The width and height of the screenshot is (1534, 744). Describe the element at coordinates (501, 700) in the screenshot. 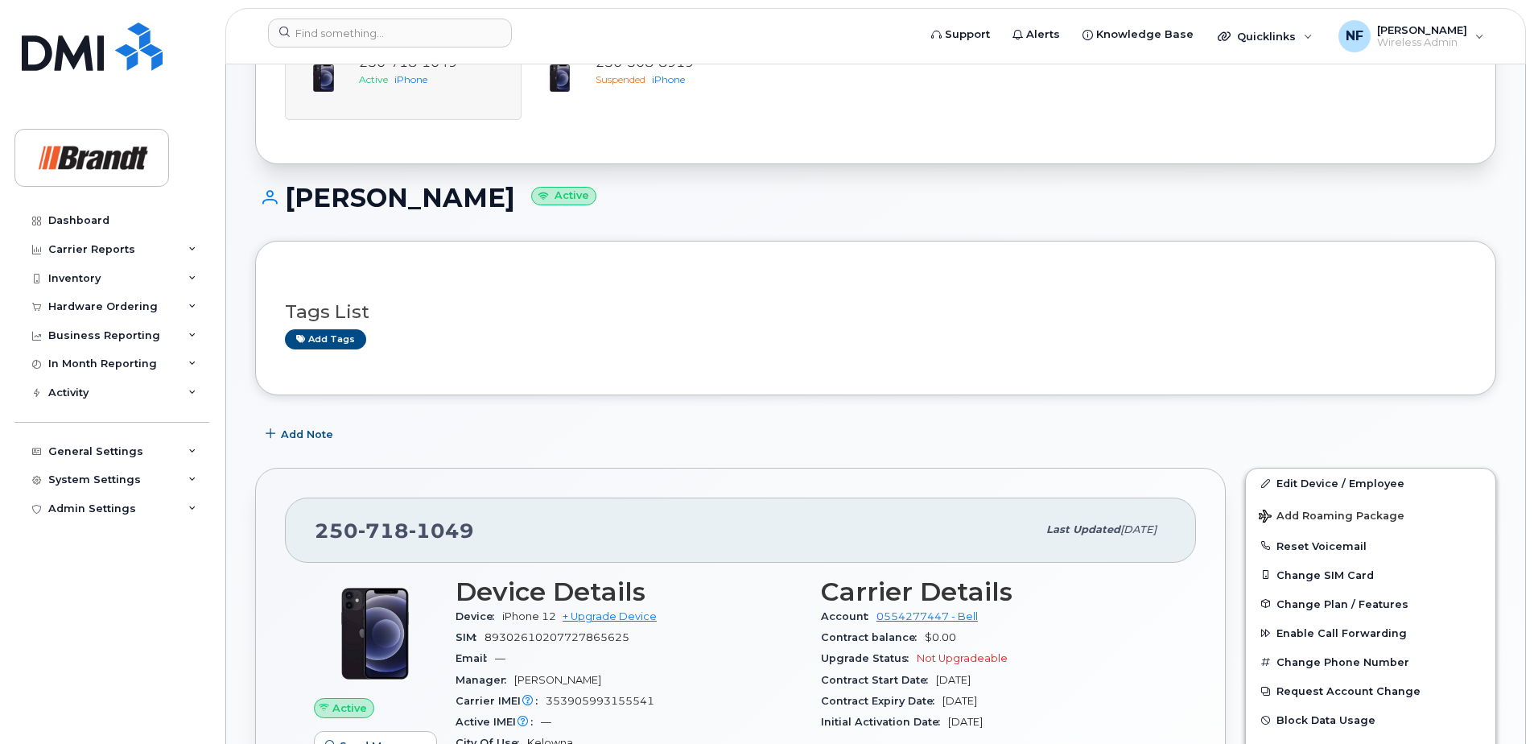

I see `span: Carrier IMEI` at that location.